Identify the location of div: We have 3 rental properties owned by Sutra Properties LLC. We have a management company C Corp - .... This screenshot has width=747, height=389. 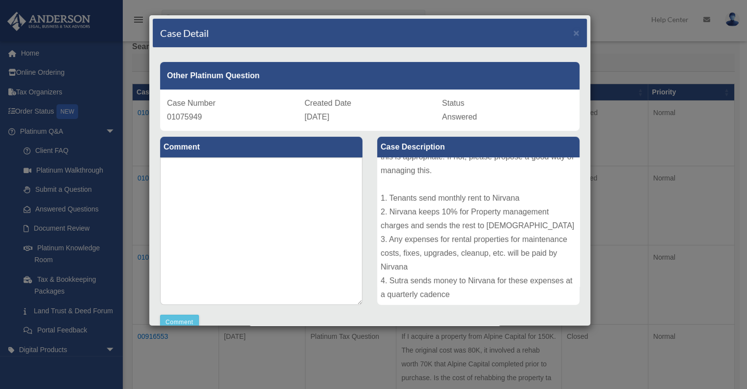
(478, 231).